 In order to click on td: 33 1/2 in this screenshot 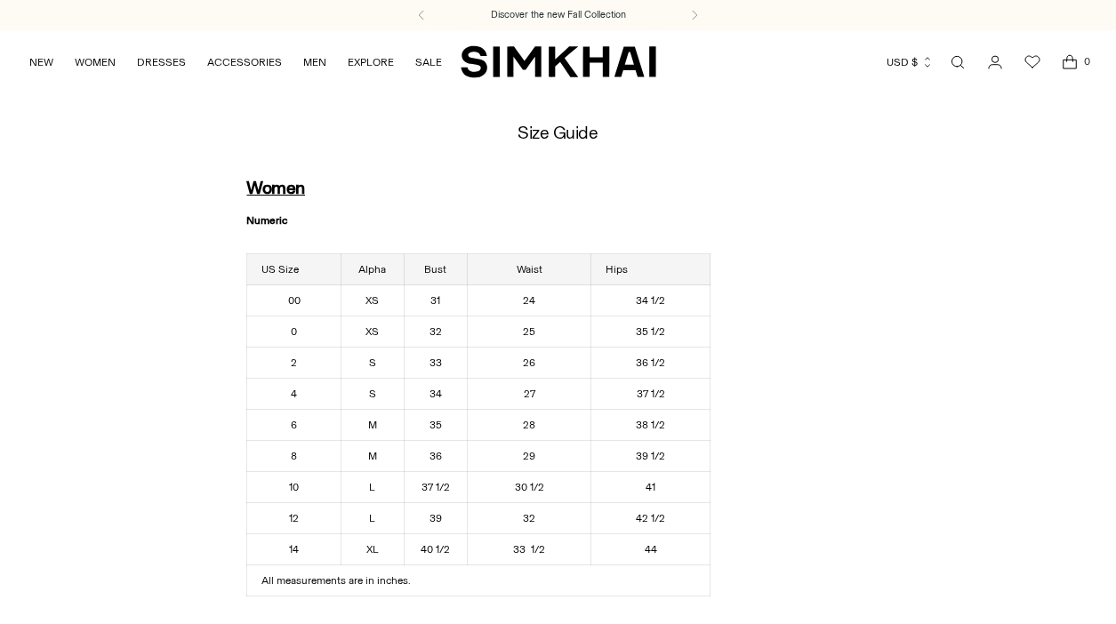, I will do `click(529, 549)`.